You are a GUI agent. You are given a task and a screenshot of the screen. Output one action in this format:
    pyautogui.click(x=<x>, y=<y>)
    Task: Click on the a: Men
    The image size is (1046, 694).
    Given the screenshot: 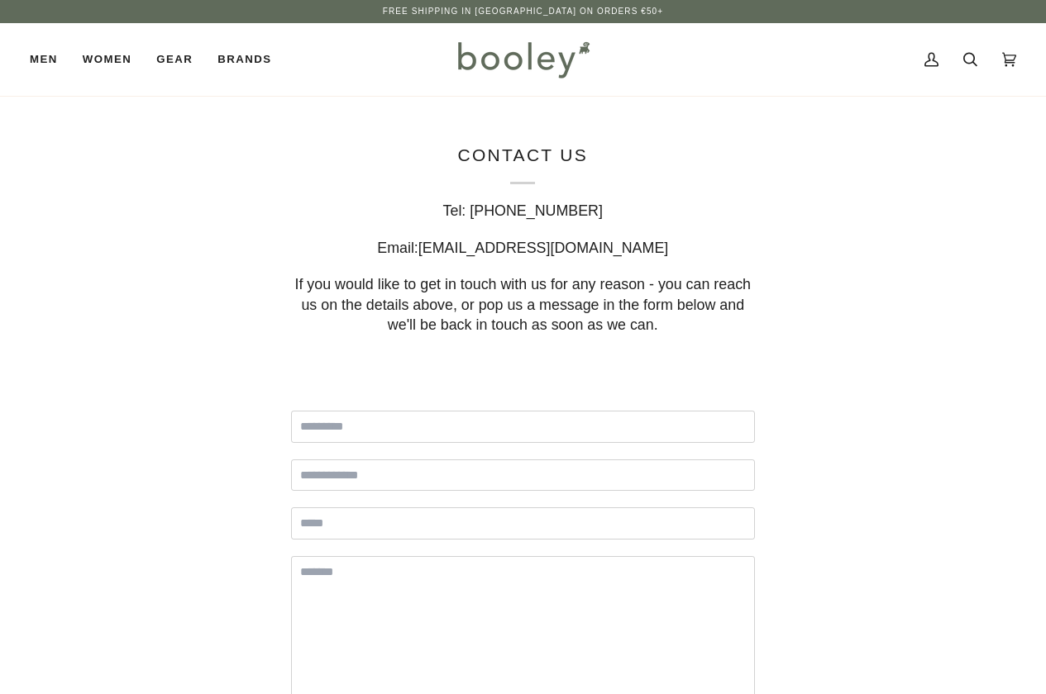 What is the action you would take?
    pyautogui.click(x=50, y=60)
    